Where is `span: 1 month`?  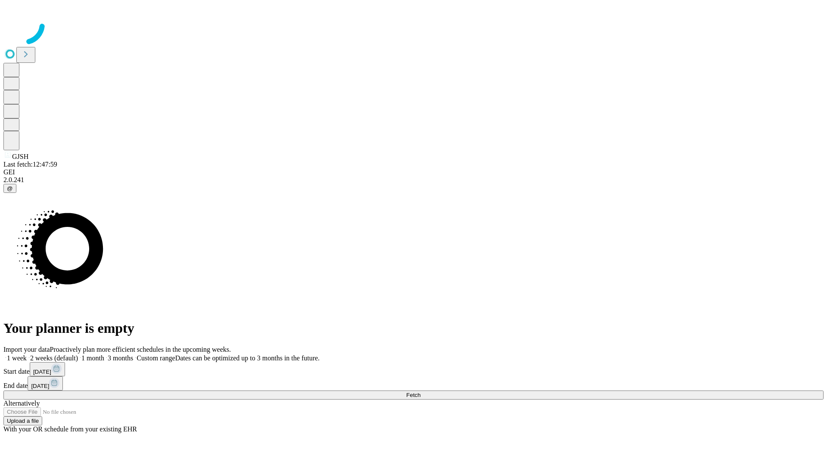 span: 1 month is located at coordinates (93, 358).